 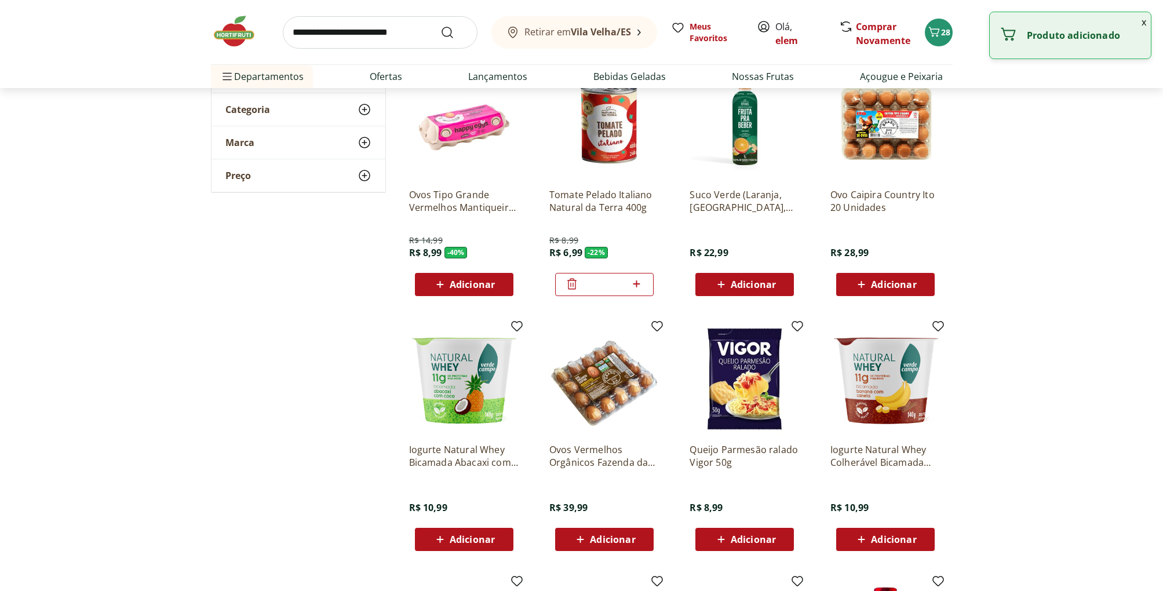 What do you see at coordinates (298, 142) in the screenshot?
I see `button: Marca` at bounding box center [298, 142].